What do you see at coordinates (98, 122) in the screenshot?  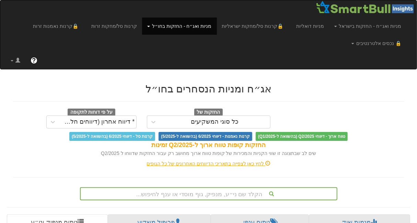 I see `div: * דיווח אחרון (דיווחים חלקיים)` at bounding box center [98, 122].